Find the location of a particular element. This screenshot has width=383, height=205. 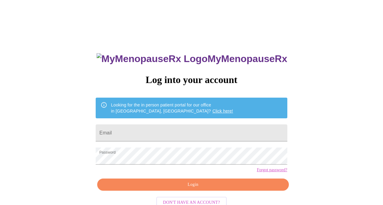

img: MyMenopauseRx Logo is located at coordinates (152, 59).